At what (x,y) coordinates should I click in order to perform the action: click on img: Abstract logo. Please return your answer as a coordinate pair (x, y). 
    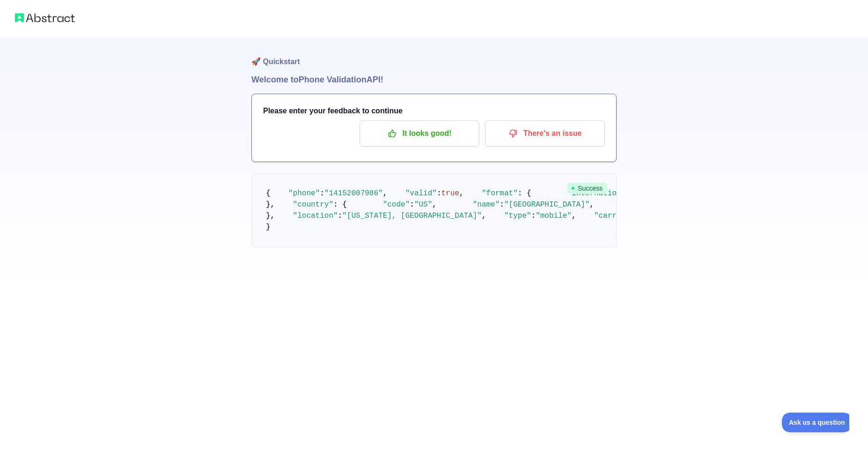
    Looking at the image, I should click on (45, 18).